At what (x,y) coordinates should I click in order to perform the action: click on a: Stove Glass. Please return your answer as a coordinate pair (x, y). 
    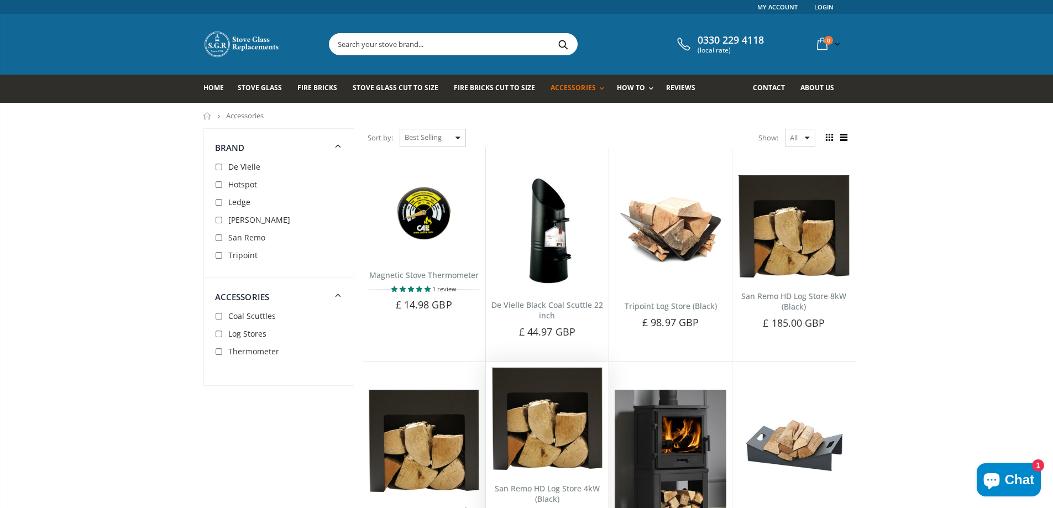
    Looking at the image, I should click on (264, 88).